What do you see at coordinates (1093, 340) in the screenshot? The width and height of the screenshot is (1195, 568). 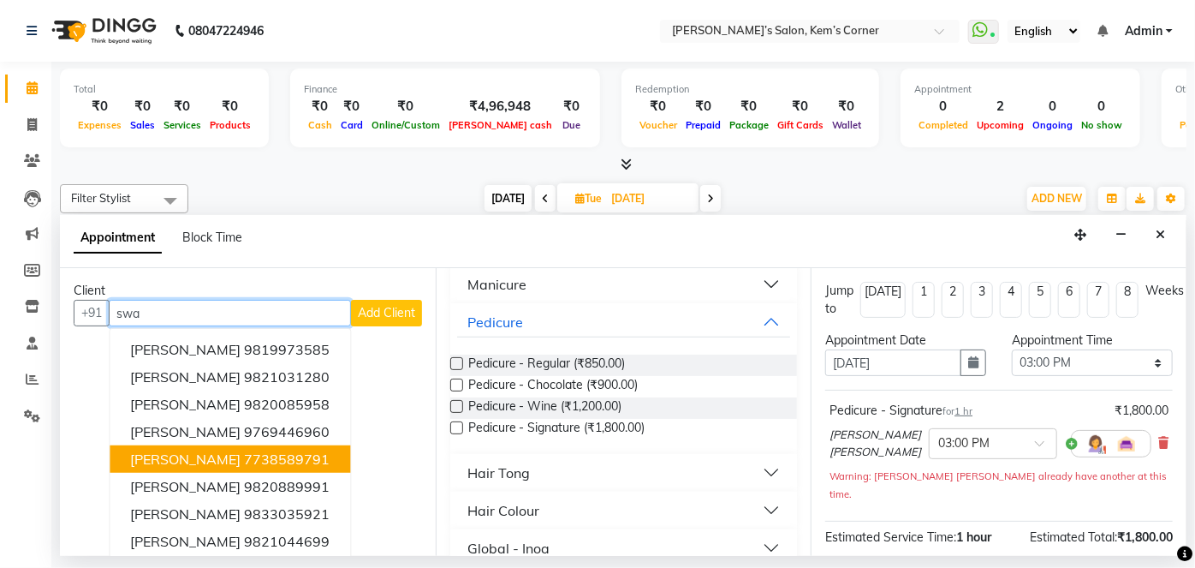 I see `div: Appointment Time` at bounding box center [1093, 340].